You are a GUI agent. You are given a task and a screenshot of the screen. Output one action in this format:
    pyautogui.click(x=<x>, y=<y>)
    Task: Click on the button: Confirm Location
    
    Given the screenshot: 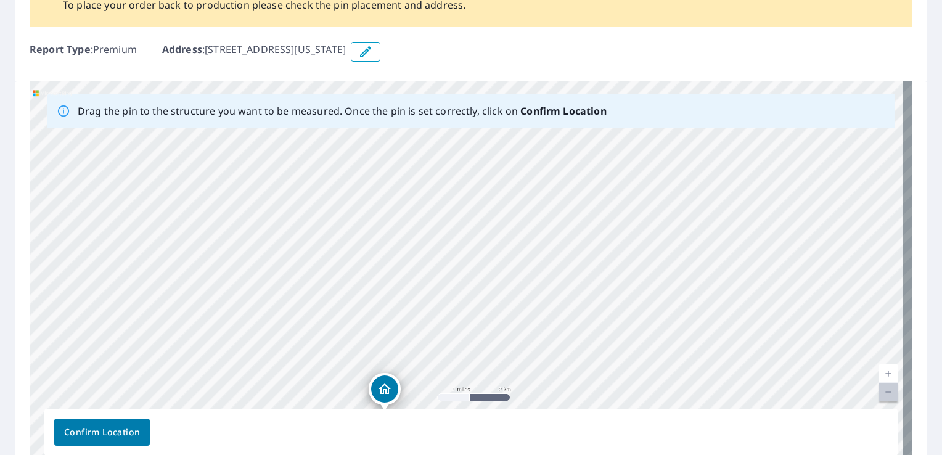 What is the action you would take?
    pyautogui.click(x=102, y=432)
    